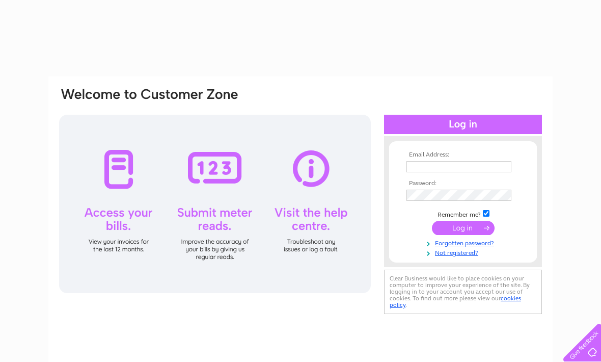 The image size is (601, 362). I want to click on th: Password:, so click(463, 184).